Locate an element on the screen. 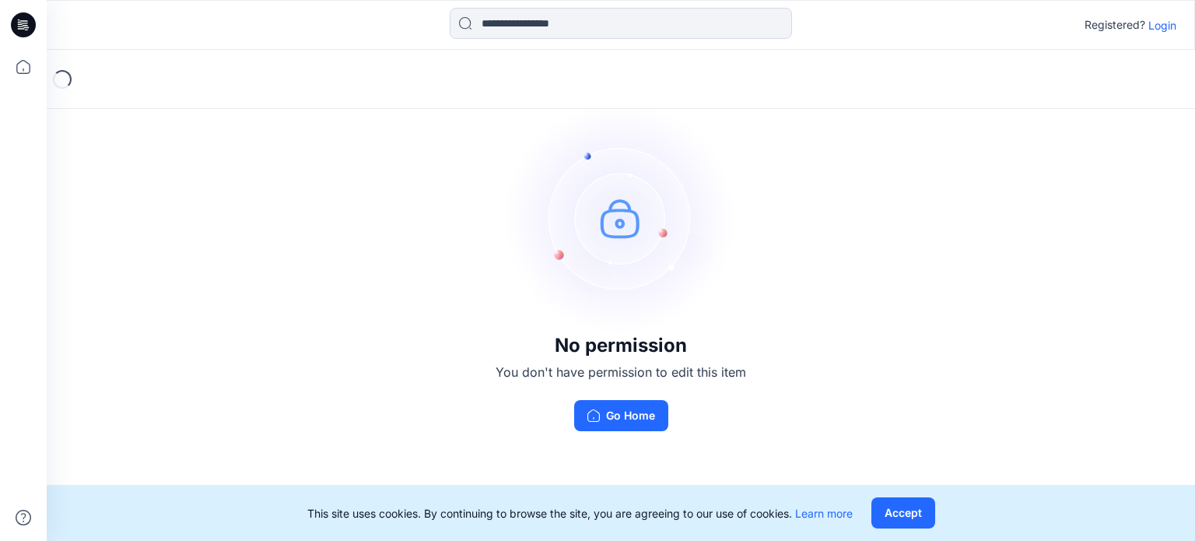 This screenshot has width=1195, height=541. h3: No permission is located at coordinates (621, 346).